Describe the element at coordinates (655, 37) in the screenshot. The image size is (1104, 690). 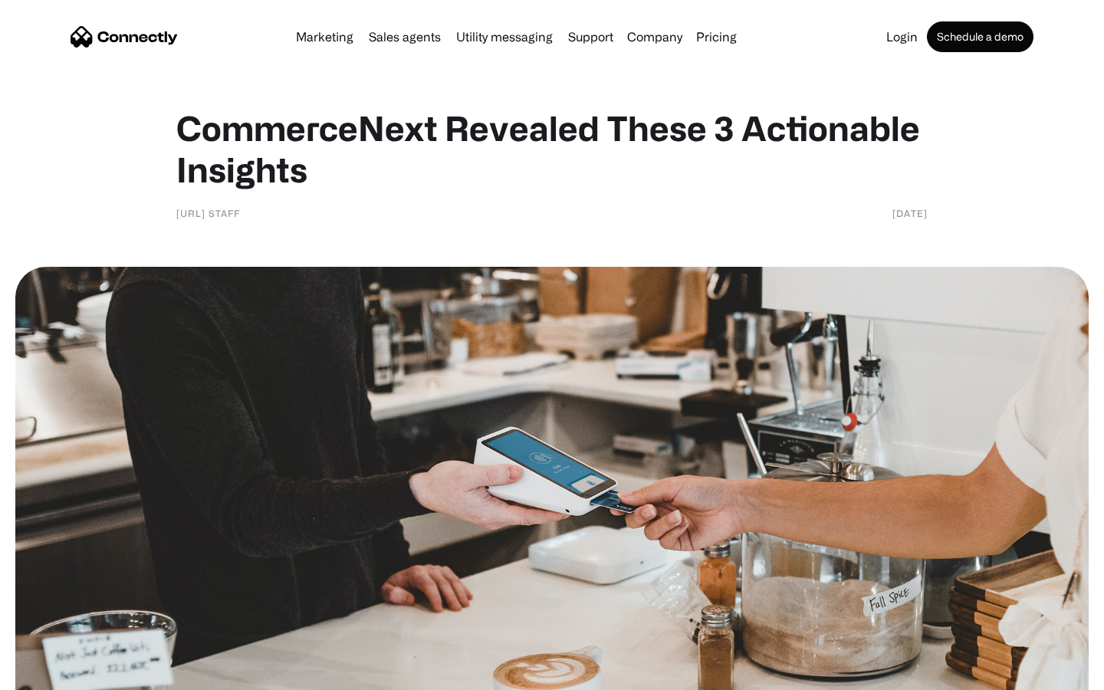
I see `div: Company` at that location.